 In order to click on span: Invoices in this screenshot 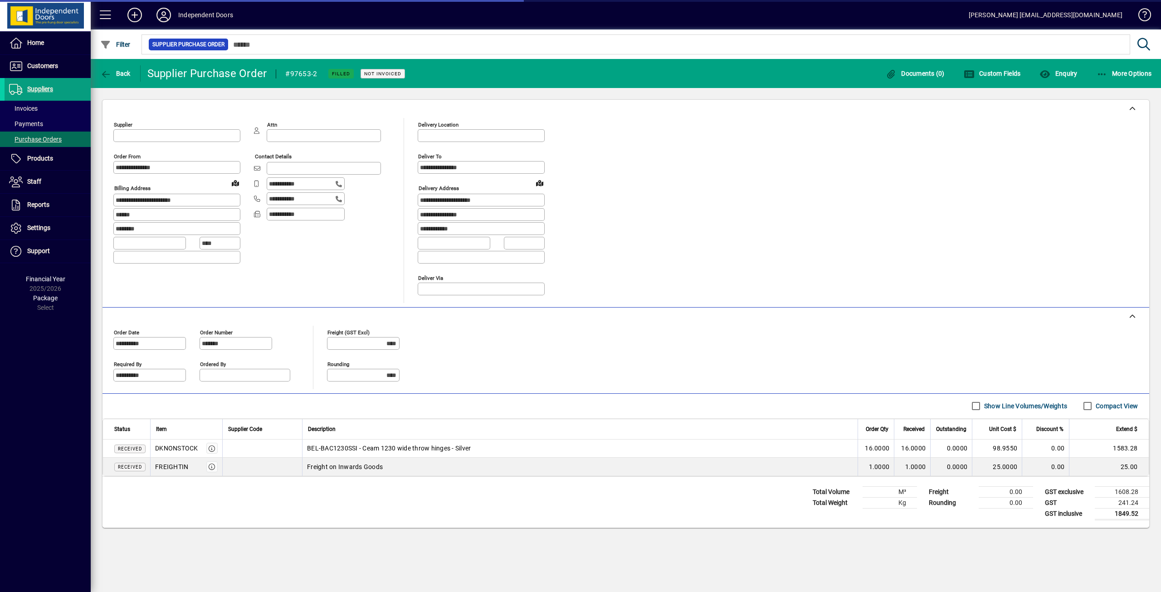, I will do `click(23, 108)`.